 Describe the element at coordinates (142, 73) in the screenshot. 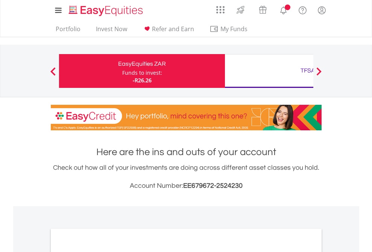

I see `div: Funds to invest:` at that location.